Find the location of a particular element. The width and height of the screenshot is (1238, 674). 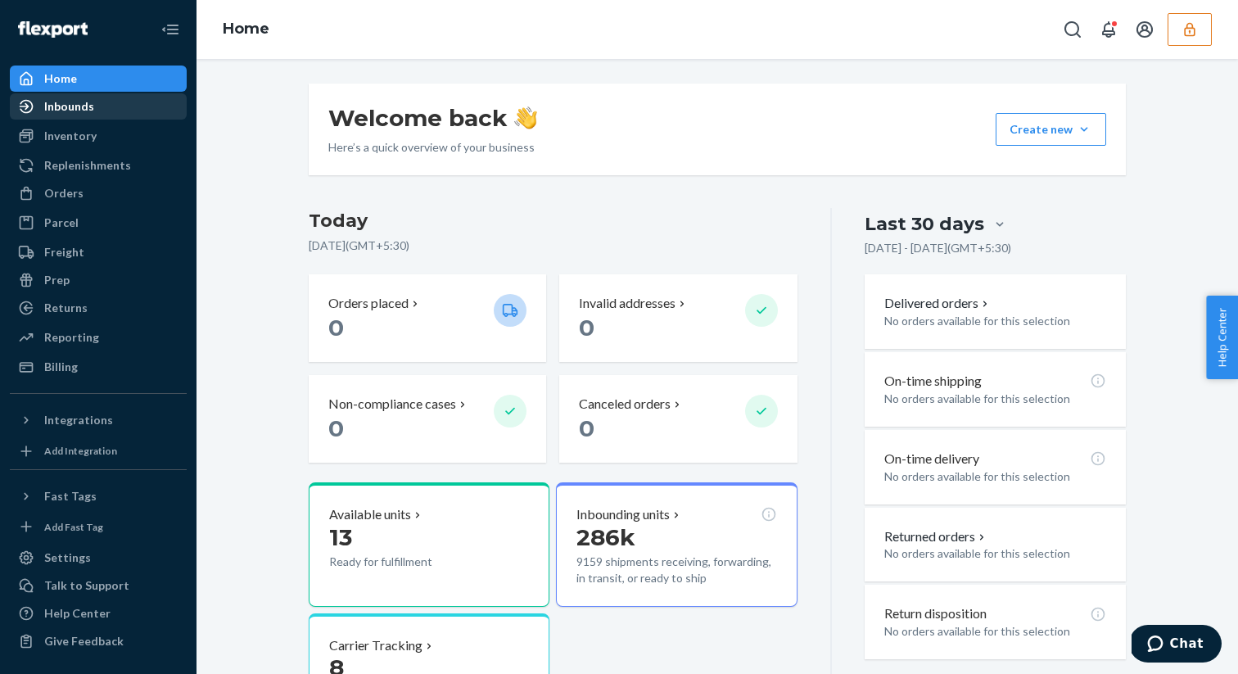

img: hand-wave emoji is located at coordinates (526, 118).